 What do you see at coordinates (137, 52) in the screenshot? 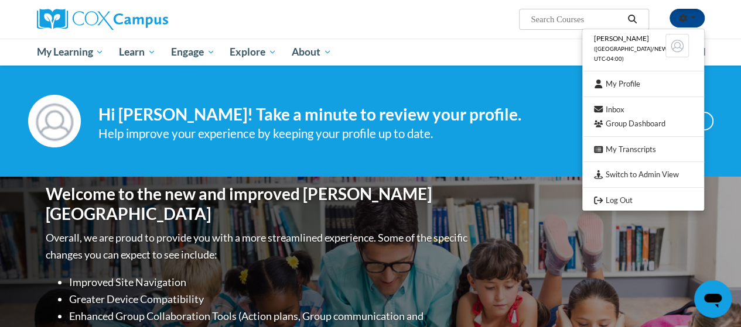
I see `span: Learn` at bounding box center [137, 52].